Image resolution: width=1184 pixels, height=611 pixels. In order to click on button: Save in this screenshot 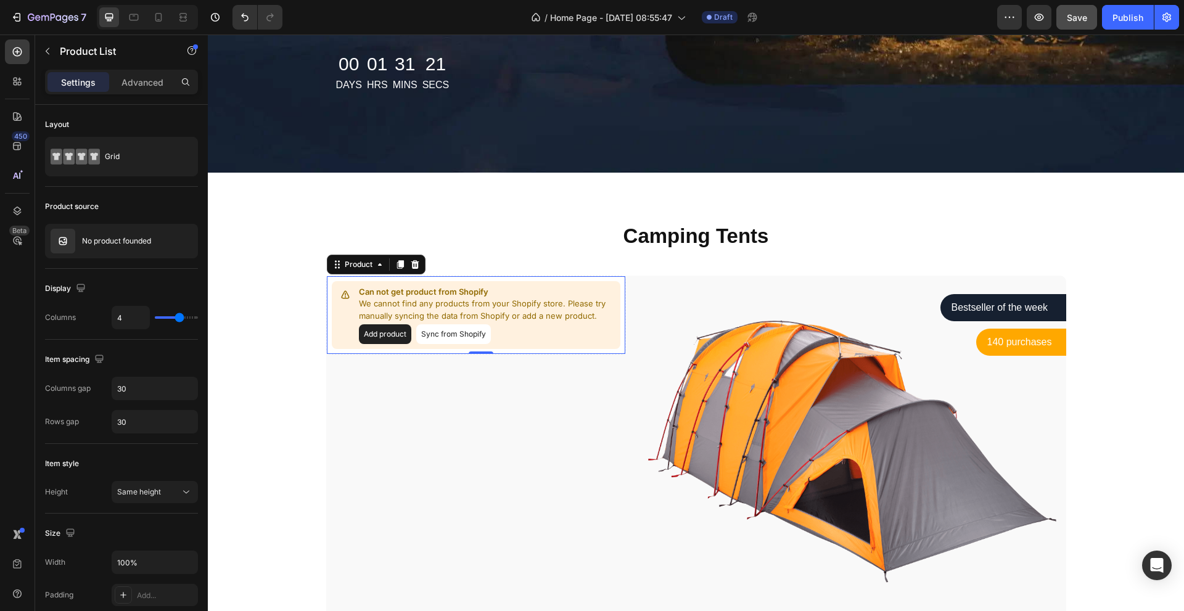, I will do `click(1077, 17)`.